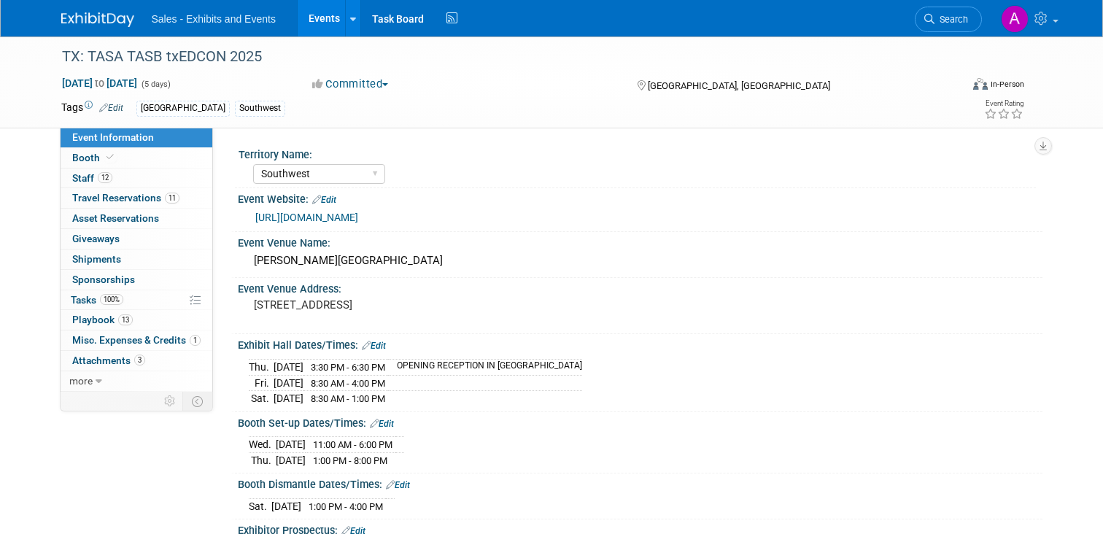 The image size is (1103, 534). What do you see at coordinates (640, 287) in the screenshot?
I see `div: Event Venue Address:` at bounding box center [640, 287].